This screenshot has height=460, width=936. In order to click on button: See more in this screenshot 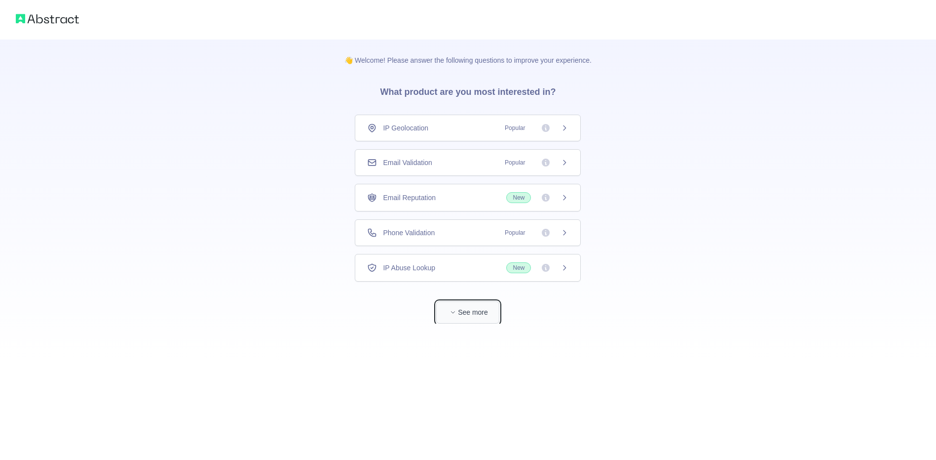, I will do `click(468, 312)`.